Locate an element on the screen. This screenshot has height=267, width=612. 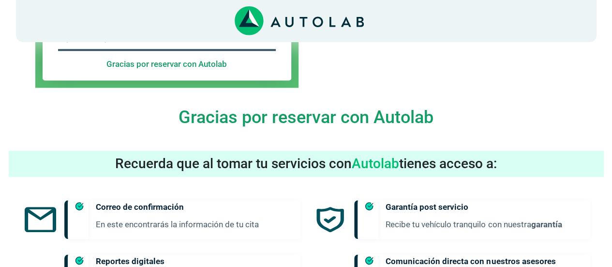
h4: Gracias por reservar con Autolab is located at coordinates (306, 117).